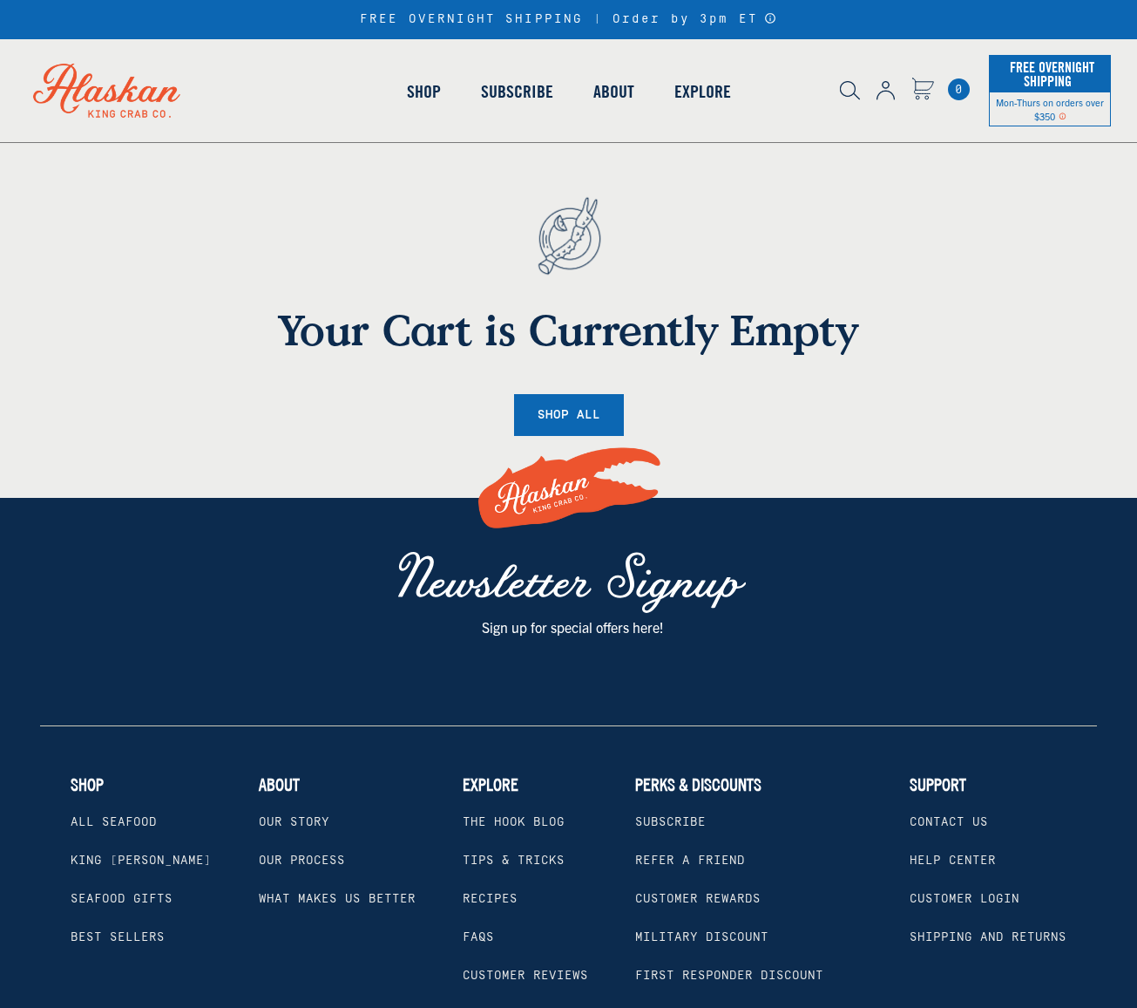 The image size is (1137, 1008). What do you see at coordinates (569, 488) in the screenshot?
I see `img: Alaskan King Crab Co. Logo` at bounding box center [569, 488].